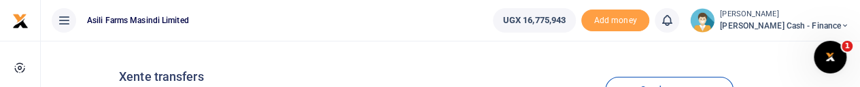 The width and height of the screenshot is (860, 87). I want to click on span: Add money, so click(615, 20).